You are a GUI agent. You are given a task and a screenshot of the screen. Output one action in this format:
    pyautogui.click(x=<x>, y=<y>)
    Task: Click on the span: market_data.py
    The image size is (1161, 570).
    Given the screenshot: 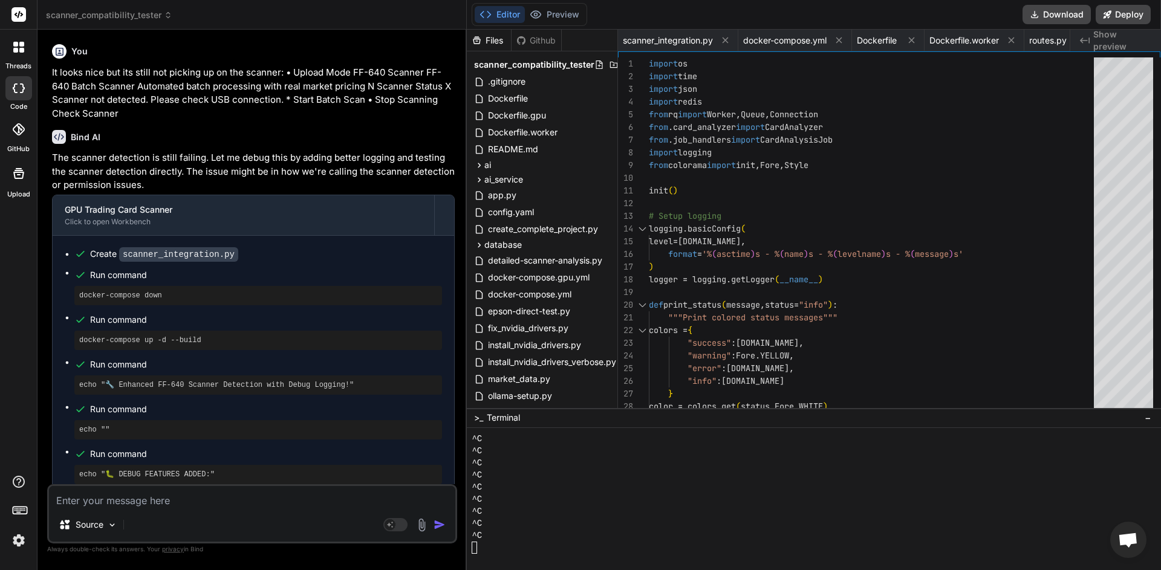 What is the action you would take?
    pyautogui.click(x=519, y=379)
    